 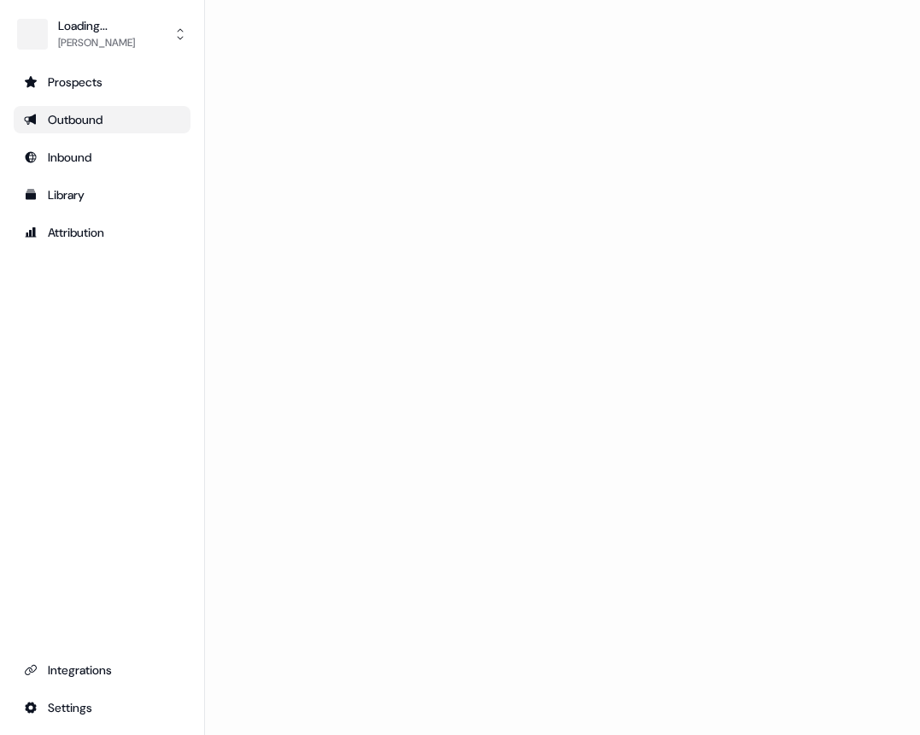 I want to click on button: Go to integrations, so click(x=102, y=708).